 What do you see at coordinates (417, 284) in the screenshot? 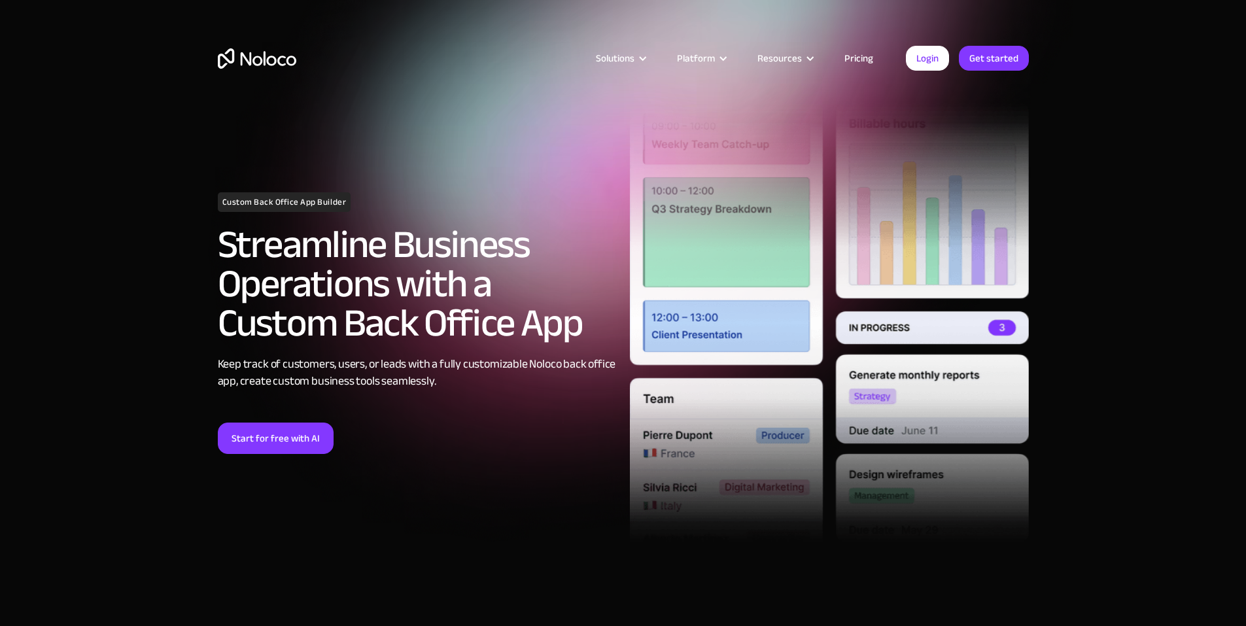
I see `h2: Streamline Business Operations with a Custom Back Office App` at bounding box center [417, 284].